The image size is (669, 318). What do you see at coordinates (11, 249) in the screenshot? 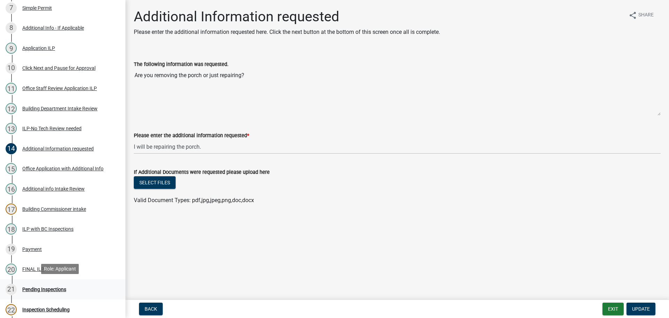
I see `div: 19` at bounding box center [11, 249].